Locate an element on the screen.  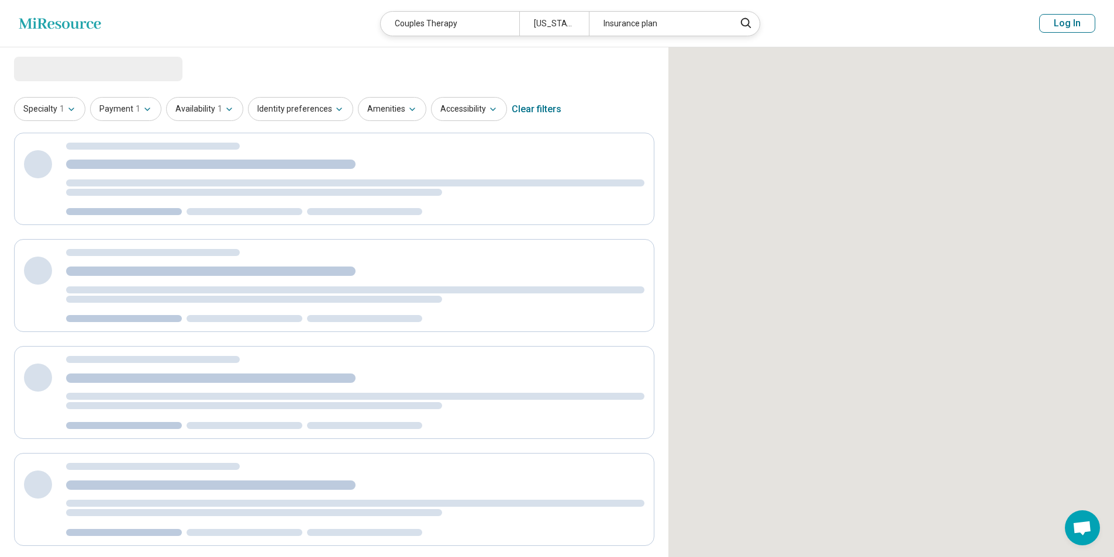
div: Insurance plan is located at coordinates (658, 23).